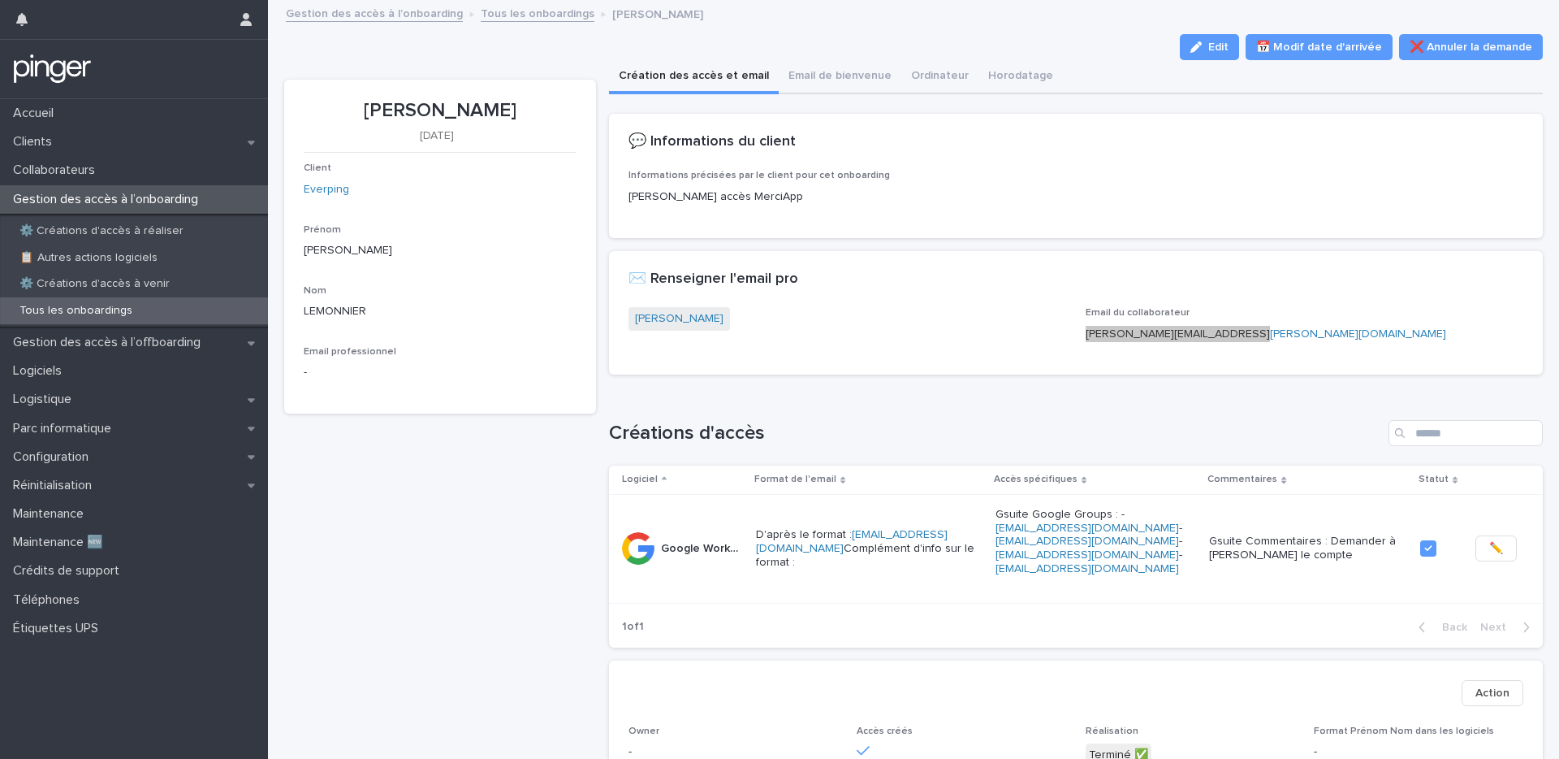  Describe the element at coordinates (69, 570) in the screenshot. I see `p: Crédits de support` at that location.